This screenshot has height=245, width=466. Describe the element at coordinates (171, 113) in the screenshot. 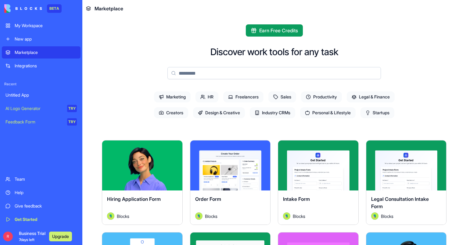

I see `span: Creators` at that location.